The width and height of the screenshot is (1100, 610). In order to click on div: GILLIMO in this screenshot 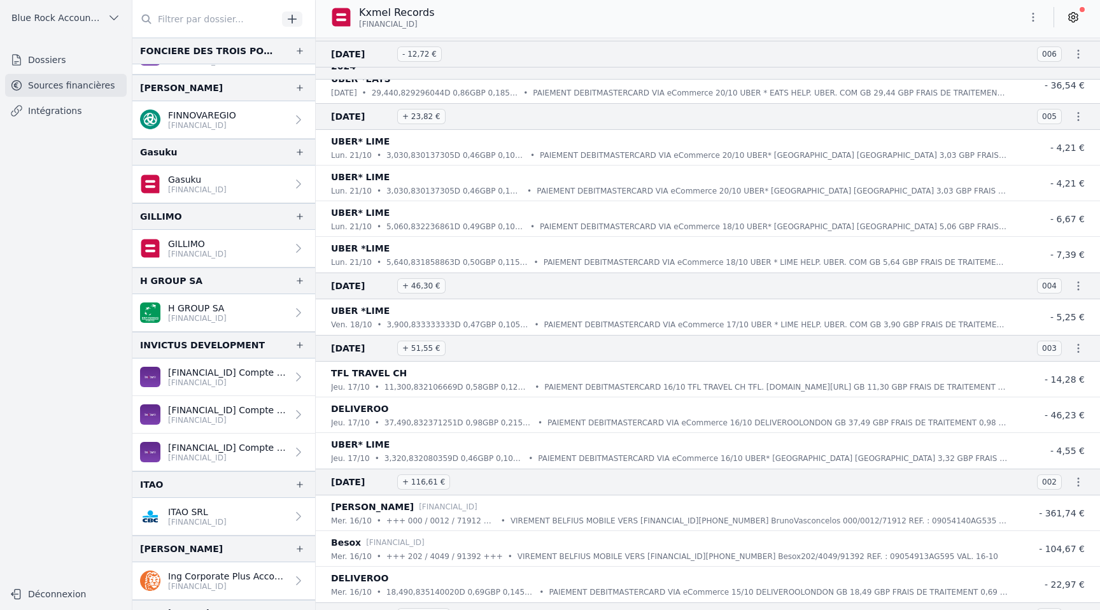, I will do `click(161, 216)`.